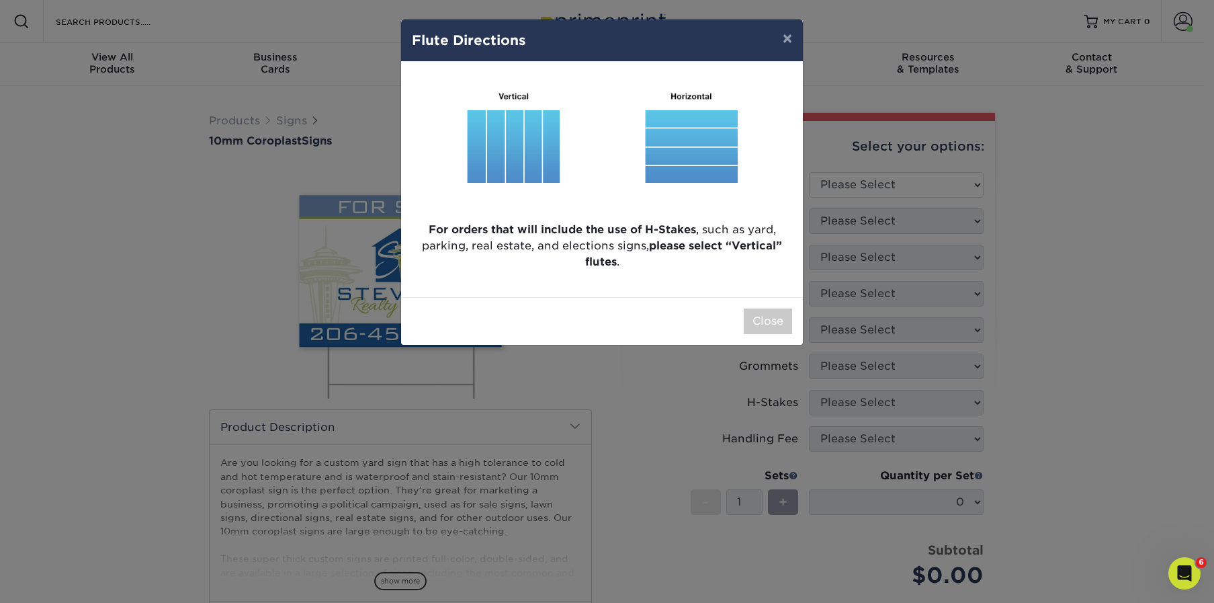  I want to click on span: 6, so click(1202, 562).